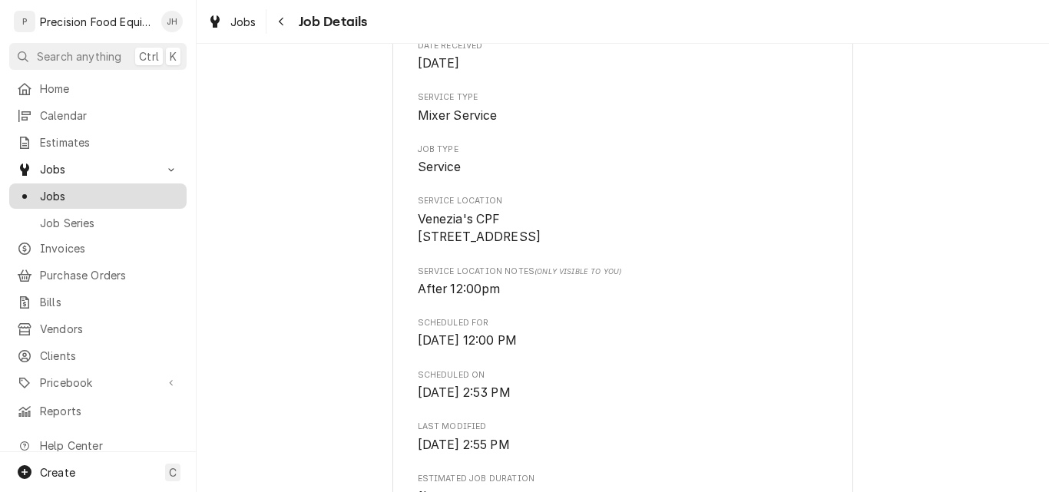 The height and width of the screenshot is (492, 1049). I want to click on span: Service, so click(439, 167).